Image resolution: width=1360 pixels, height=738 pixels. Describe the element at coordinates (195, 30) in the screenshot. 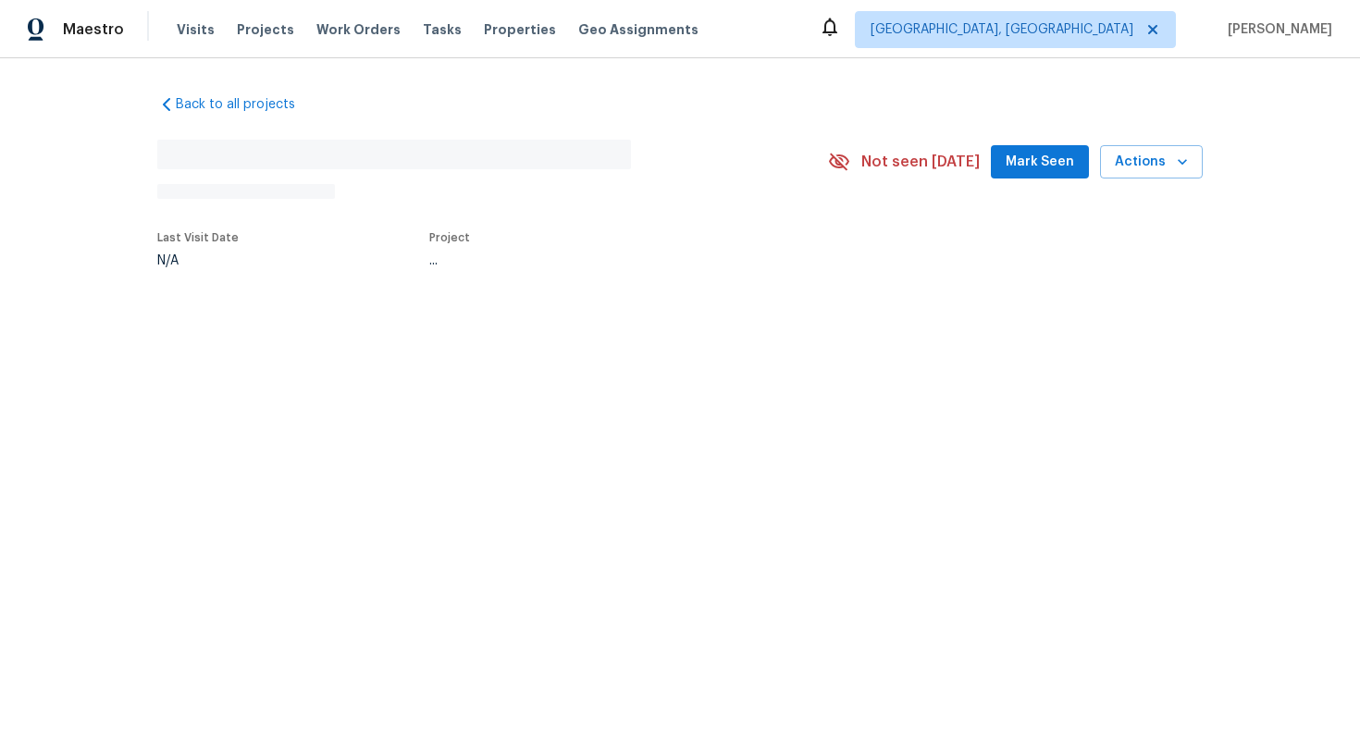

I see `span: Visits` at that location.